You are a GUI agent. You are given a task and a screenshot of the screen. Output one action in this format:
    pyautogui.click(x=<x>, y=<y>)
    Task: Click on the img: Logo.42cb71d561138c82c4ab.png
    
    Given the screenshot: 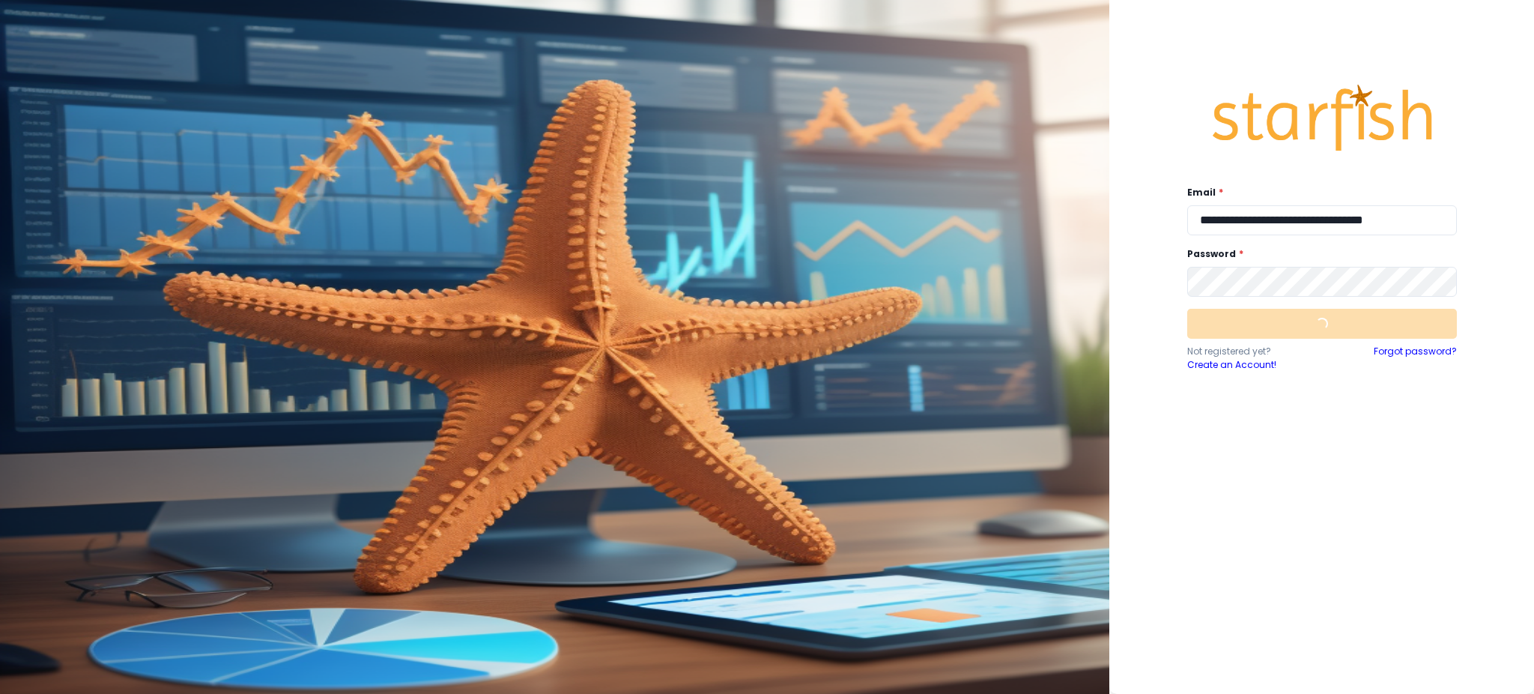 What is the action you would take?
    pyautogui.click(x=1322, y=118)
    